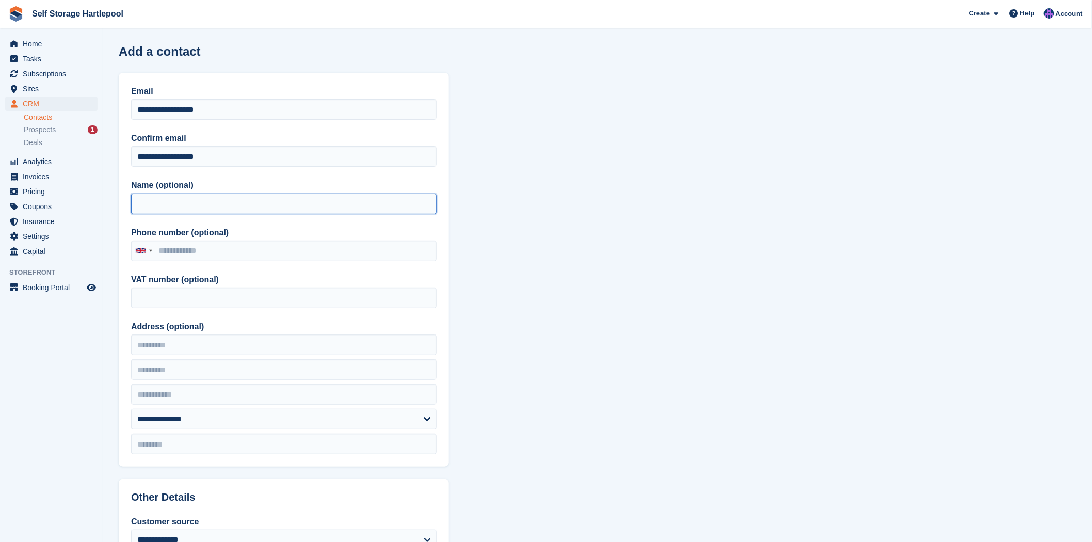 The width and height of the screenshot is (1092, 542). Describe the element at coordinates (54, 287) in the screenshot. I see `span: Booking Portal` at that location.